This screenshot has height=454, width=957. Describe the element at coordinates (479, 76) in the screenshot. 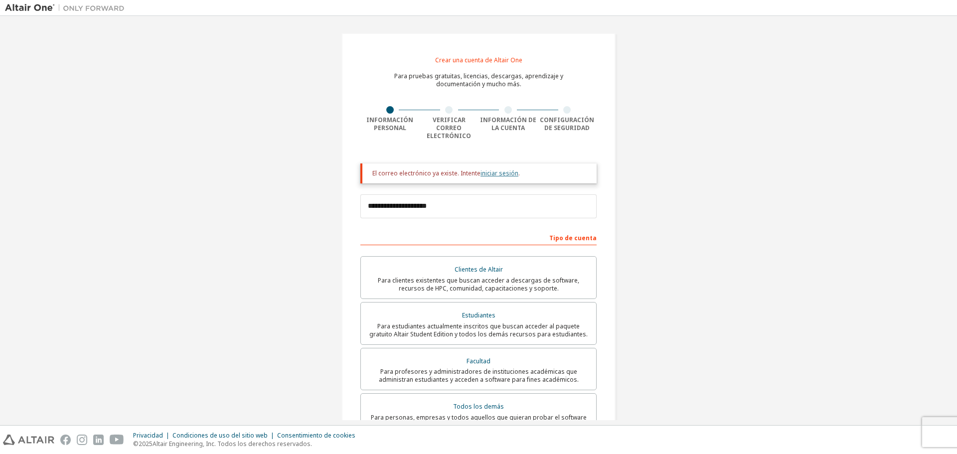

I see `font: Para pruebas gratuitas, licencias, descargas, aprendizaje y` at that location.